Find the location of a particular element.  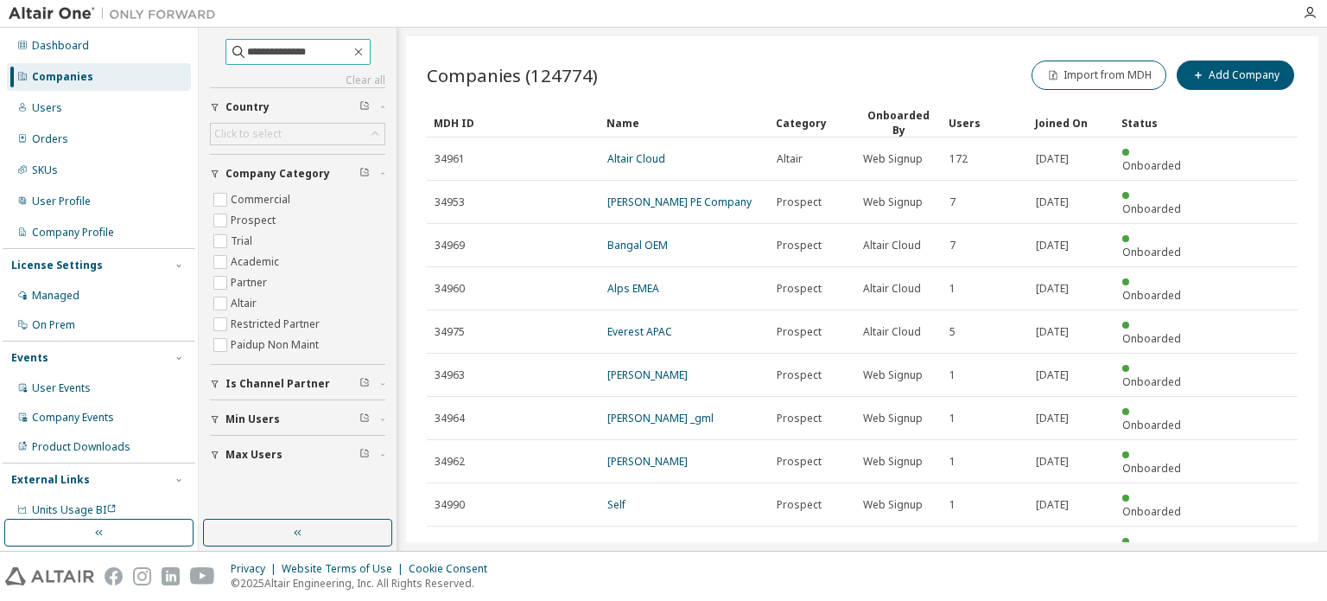

a: Water-Gen Ltd. is located at coordinates (644, 547).